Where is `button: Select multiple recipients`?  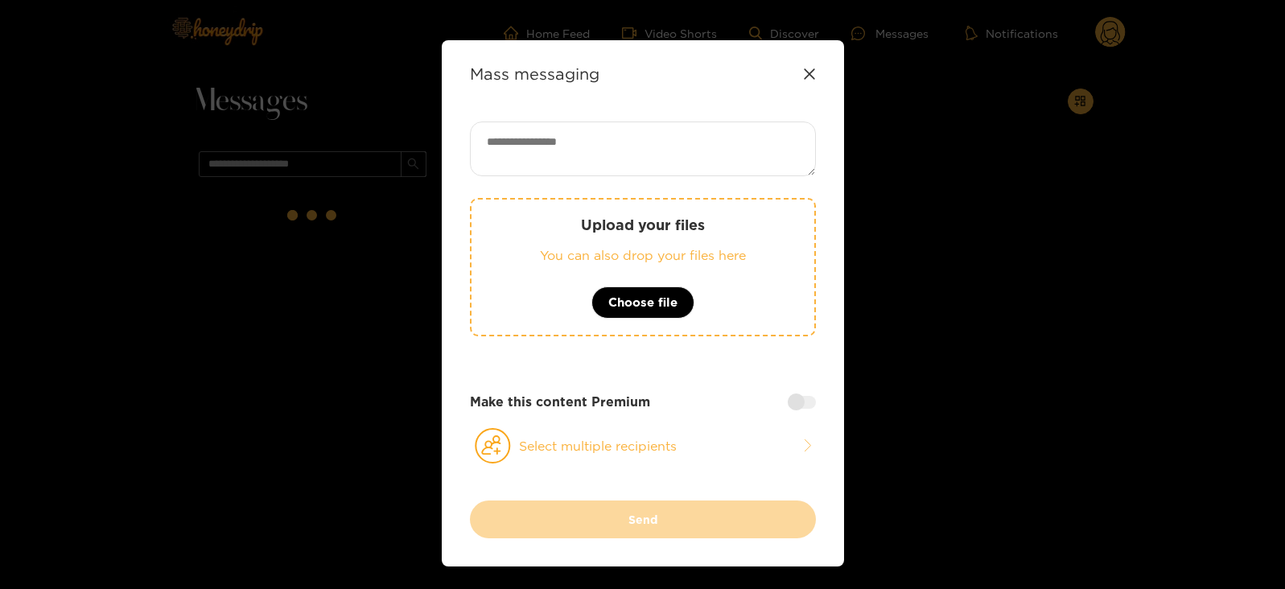
button: Select multiple recipients is located at coordinates (643, 446).